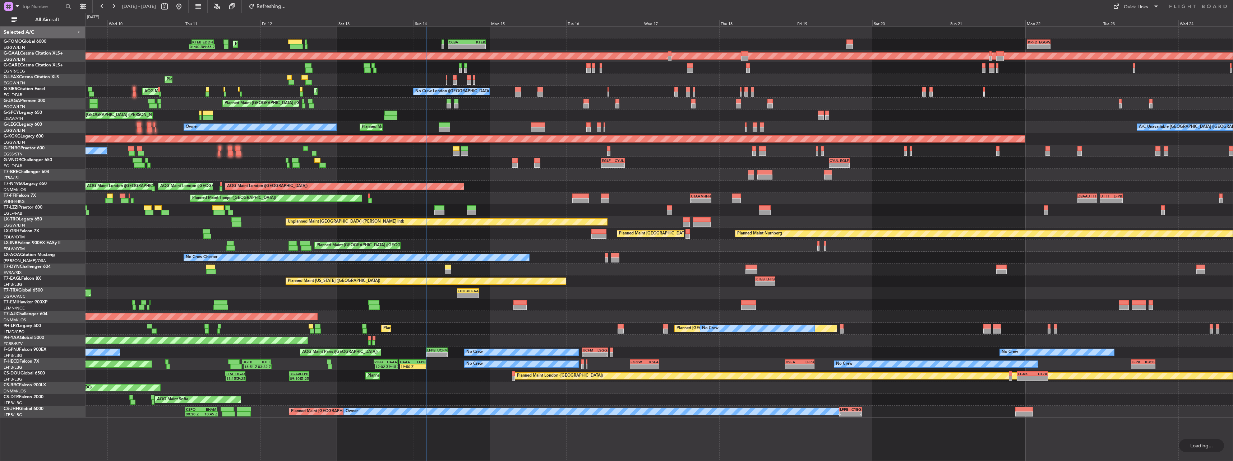  Describe the element at coordinates (28, 160) in the screenshot. I see `a: G-VNORChallenger 650` at that location.